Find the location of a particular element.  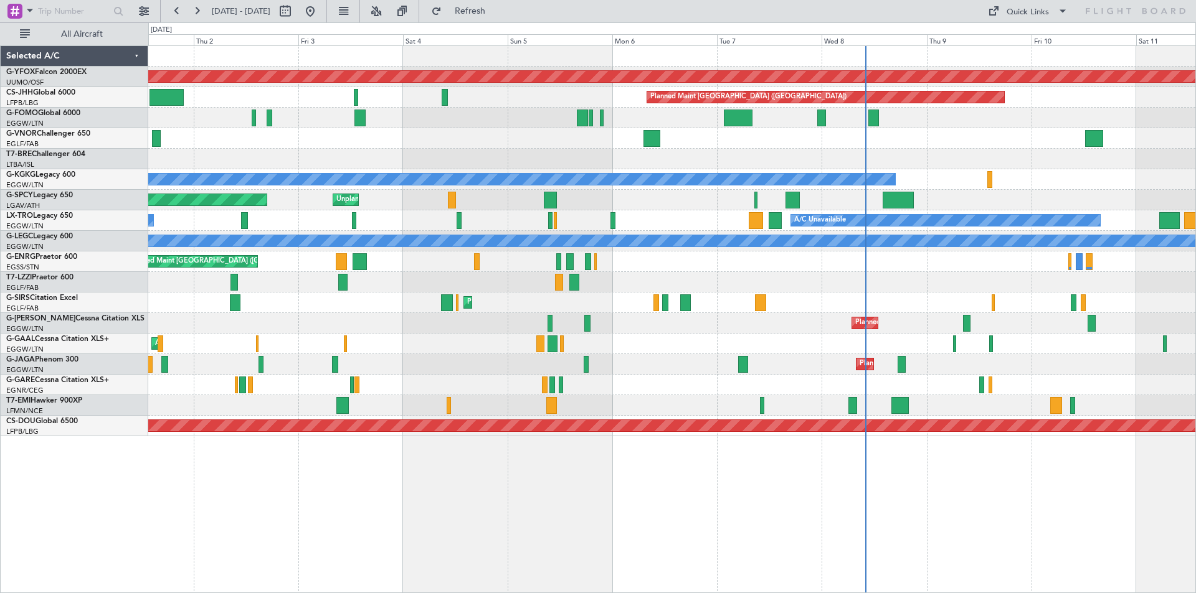

span: G-JAGA is located at coordinates (21, 360).